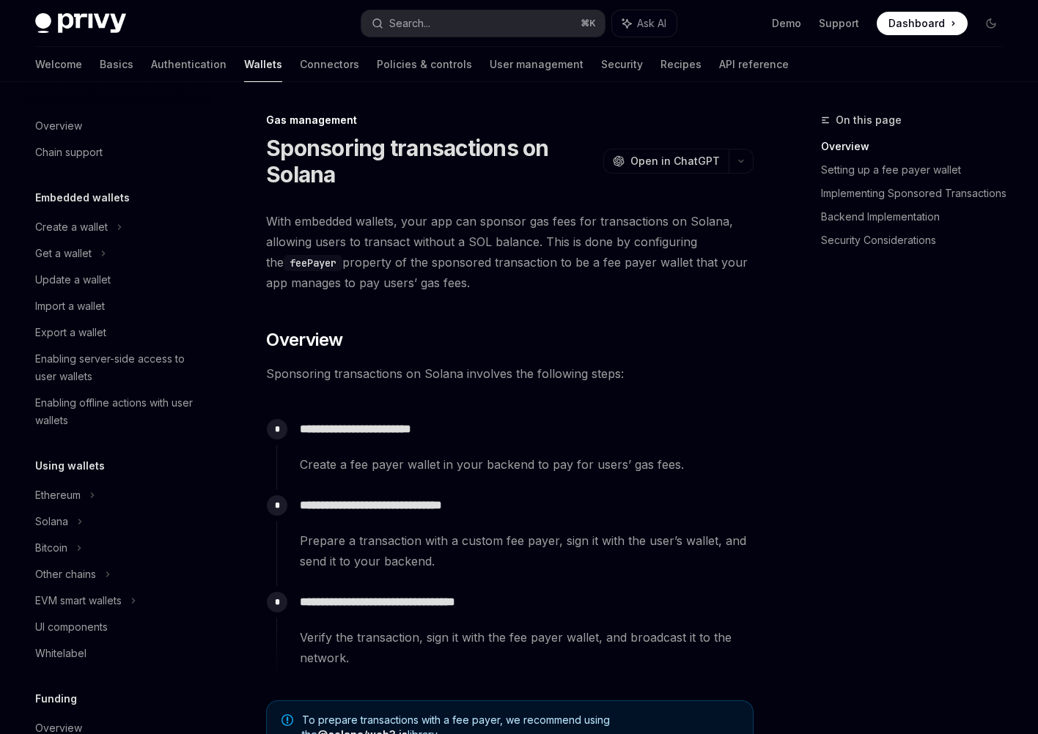 This screenshot has width=1038, height=734. What do you see at coordinates (63, 254) in the screenshot?
I see `div: Get a wallet` at bounding box center [63, 254].